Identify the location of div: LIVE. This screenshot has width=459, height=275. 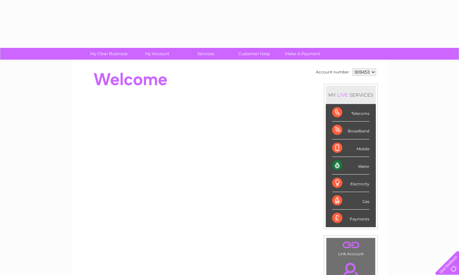
(343, 95).